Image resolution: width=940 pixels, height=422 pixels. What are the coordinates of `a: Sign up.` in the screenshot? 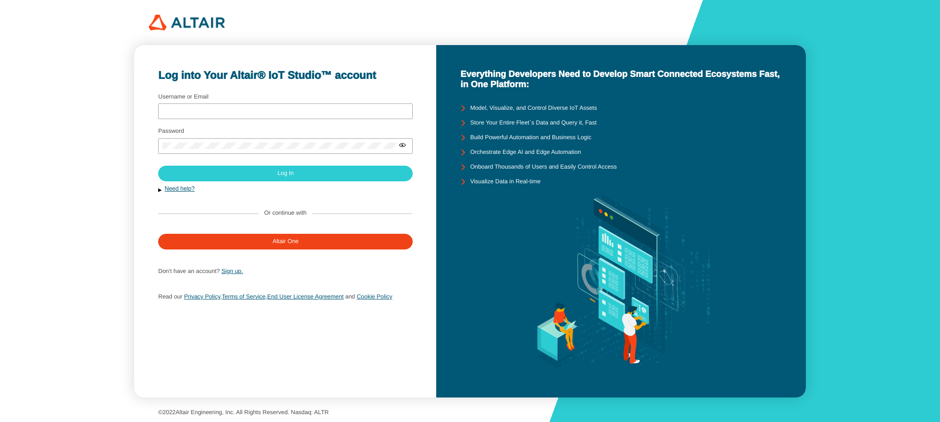 It's located at (232, 271).